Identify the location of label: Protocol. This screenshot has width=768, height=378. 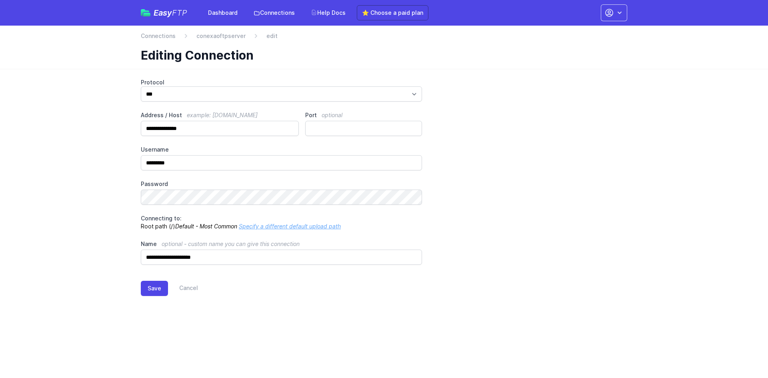
(281, 82).